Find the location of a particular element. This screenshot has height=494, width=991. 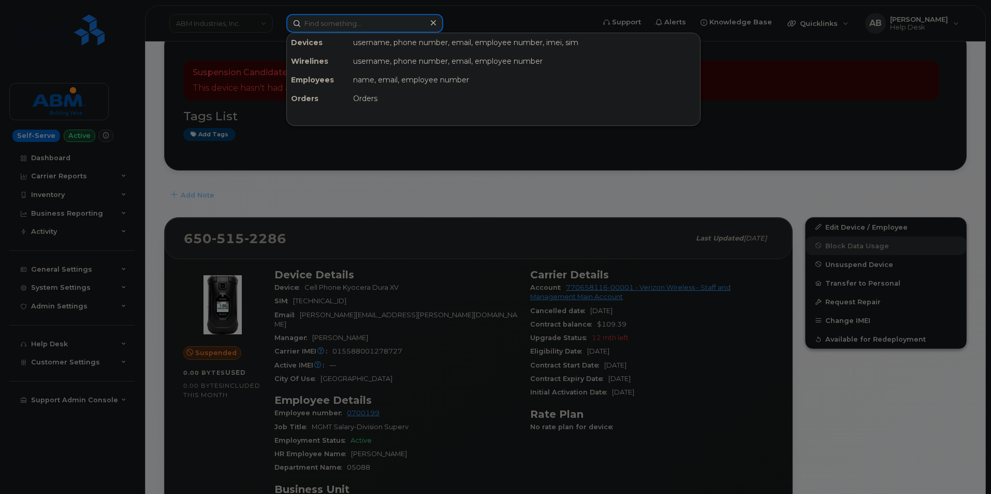

div: username, phone number, email, employee number, imei, sim is located at coordinates (525, 42).